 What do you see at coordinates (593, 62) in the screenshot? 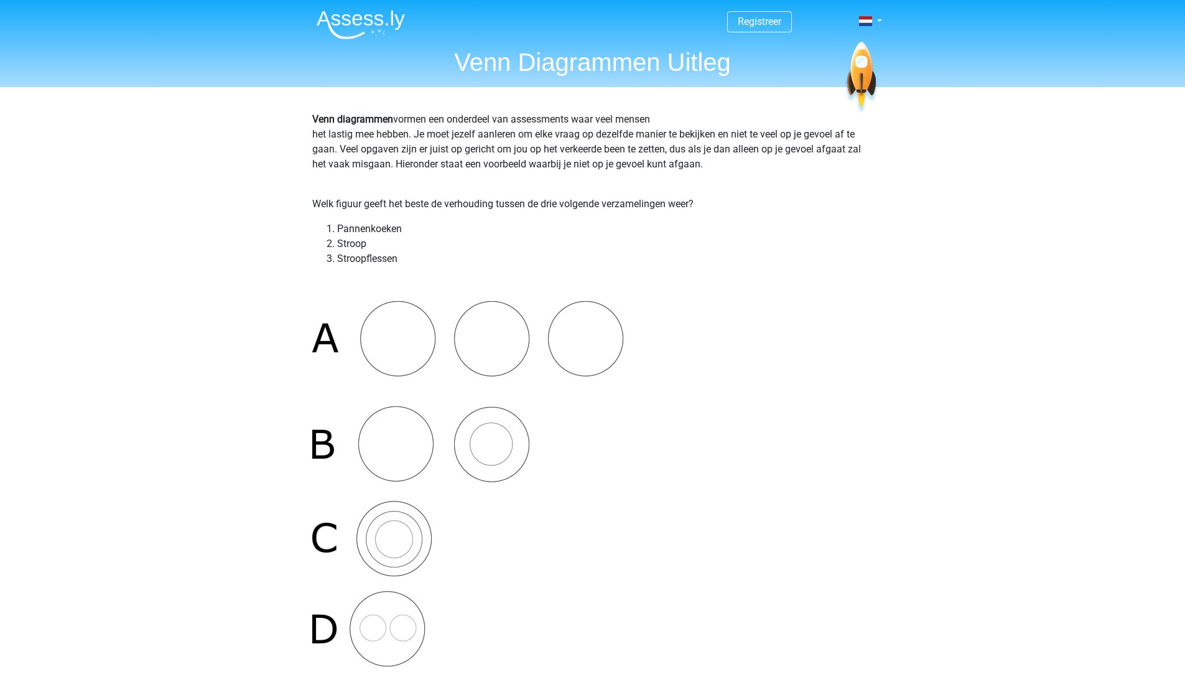
I see `h1: Venn Diagrammen Uitleg` at bounding box center [593, 62].